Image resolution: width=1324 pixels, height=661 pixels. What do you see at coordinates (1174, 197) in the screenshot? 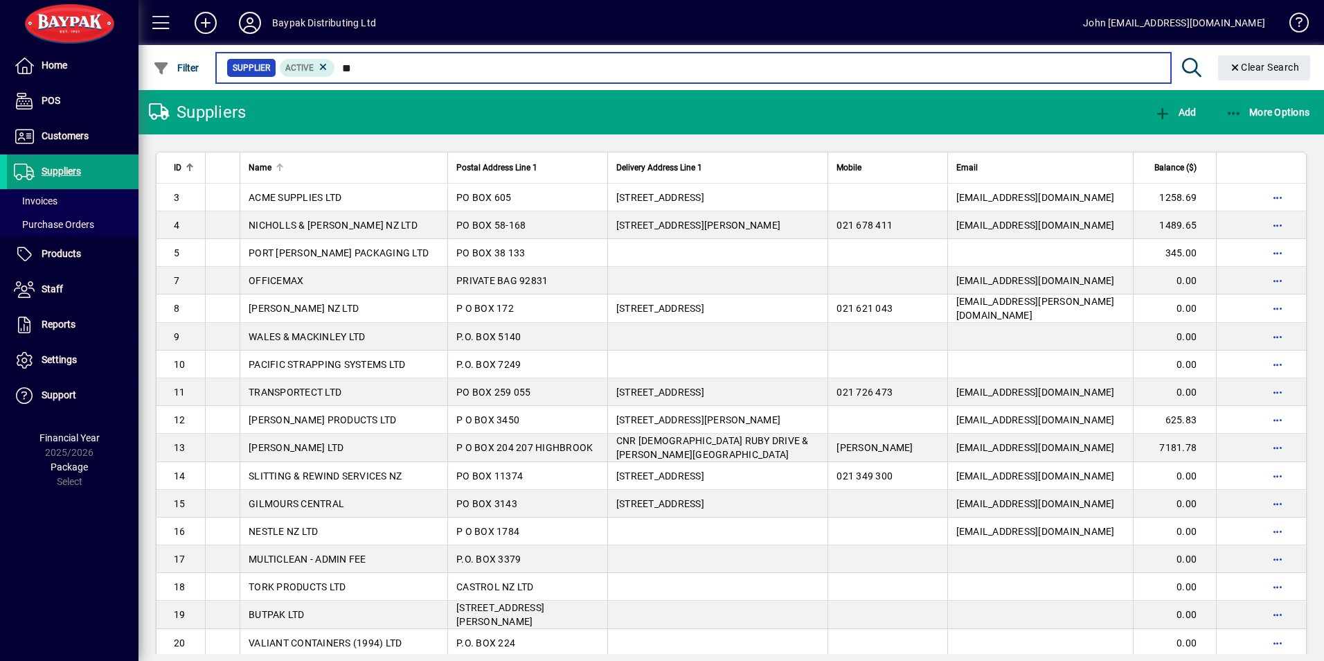
I see `td: 1258.69` at bounding box center [1174, 197].